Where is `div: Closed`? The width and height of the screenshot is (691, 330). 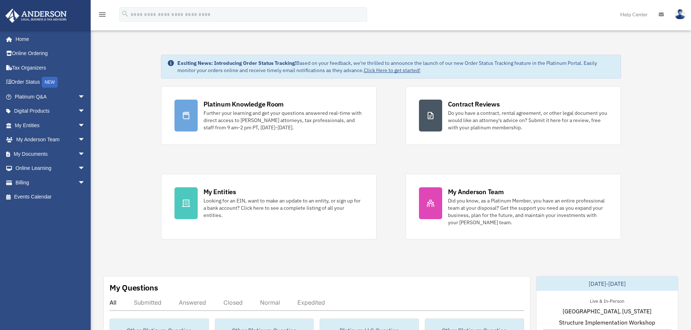
div: Closed is located at coordinates (233, 303).